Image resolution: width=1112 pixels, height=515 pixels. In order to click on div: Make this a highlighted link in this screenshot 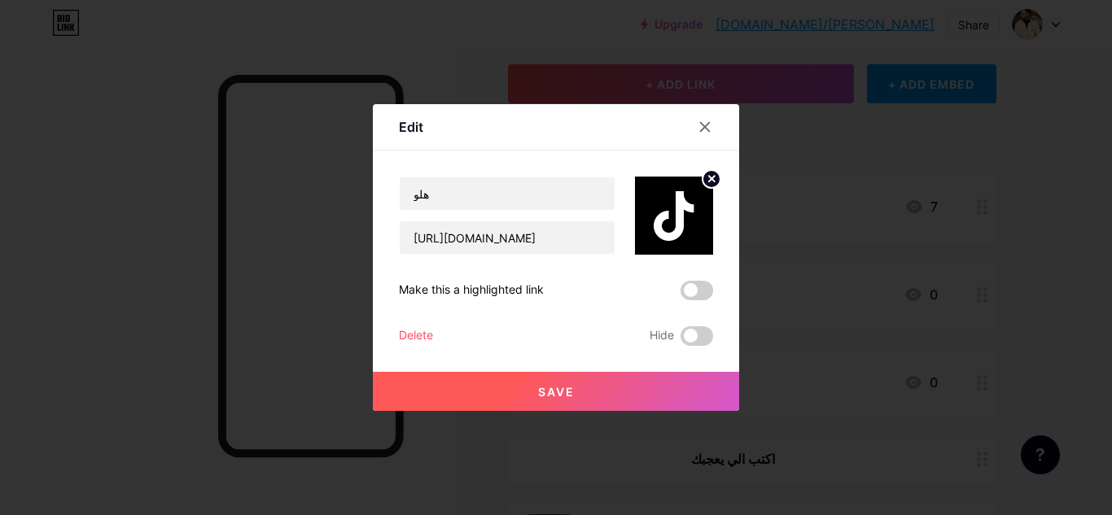, I will do `click(471, 291)`.